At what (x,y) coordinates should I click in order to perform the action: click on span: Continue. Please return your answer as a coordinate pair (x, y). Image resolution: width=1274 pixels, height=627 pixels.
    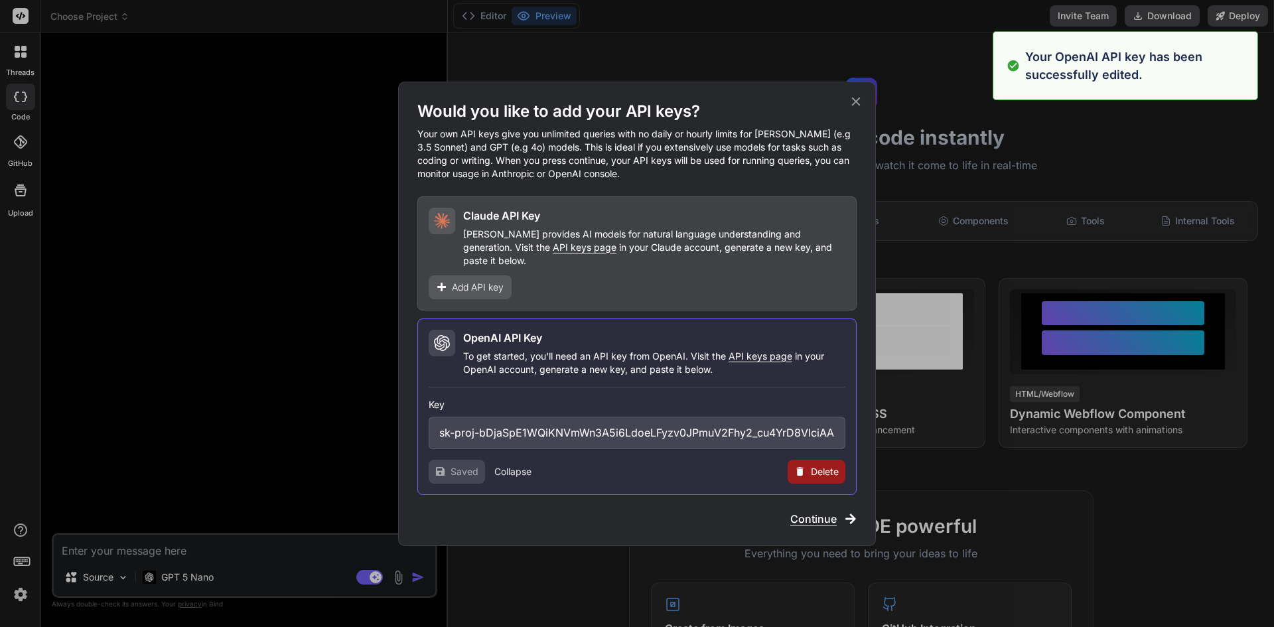
    Looking at the image, I should click on (814, 519).